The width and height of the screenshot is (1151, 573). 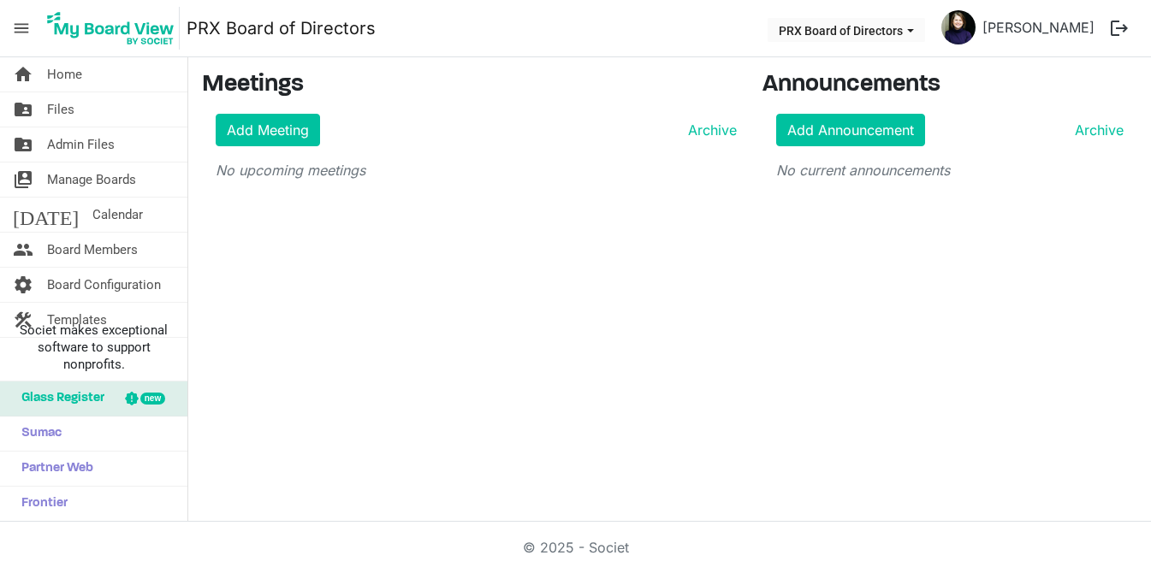 I want to click on span: Board Configuration, so click(x=104, y=285).